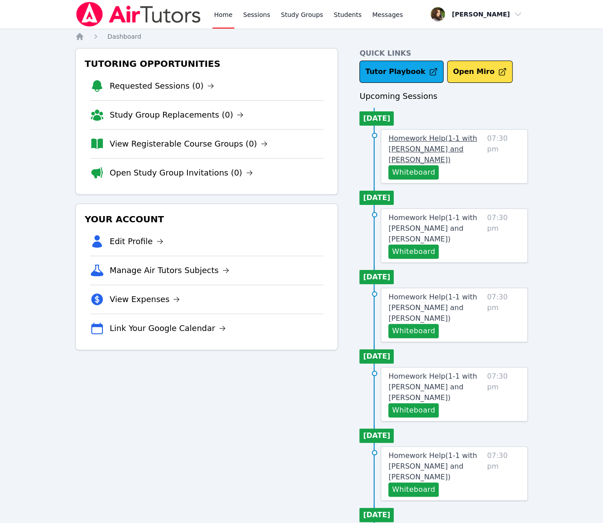 The image size is (603, 523). Describe the element at coordinates (124, 37) in the screenshot. I see `span: Dashboard` at that location.